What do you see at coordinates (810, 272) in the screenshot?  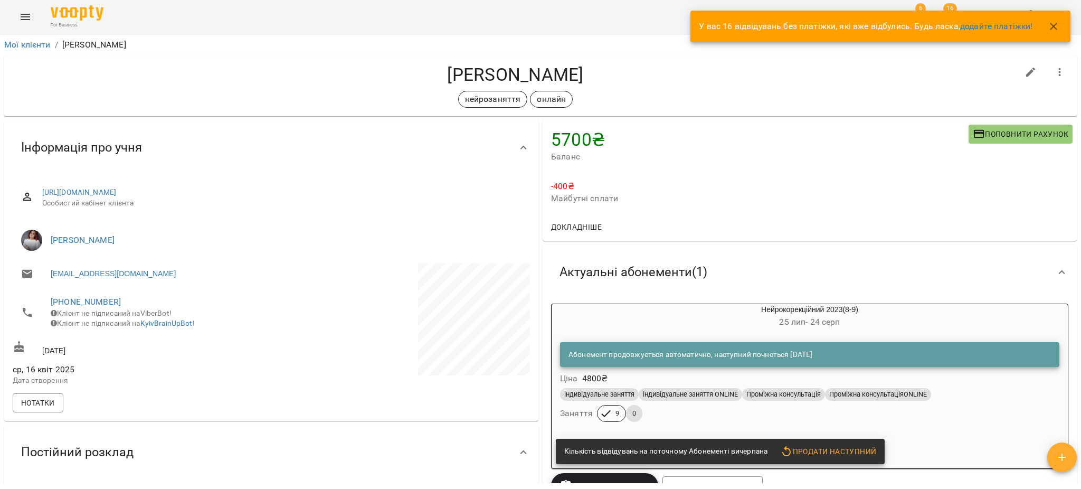 I see `div: Актуальні абонементи(1)` at bounding box center [810, 272].